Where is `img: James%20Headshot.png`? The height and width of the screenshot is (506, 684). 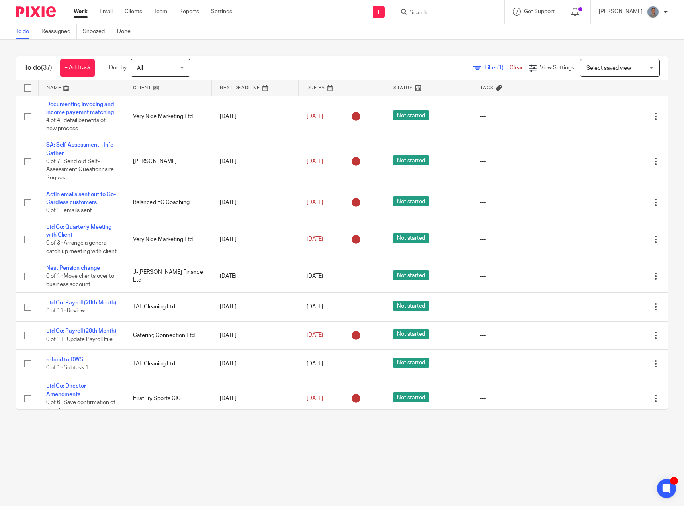 img: James%20Headshot.png is located at coordinates (653, 12).